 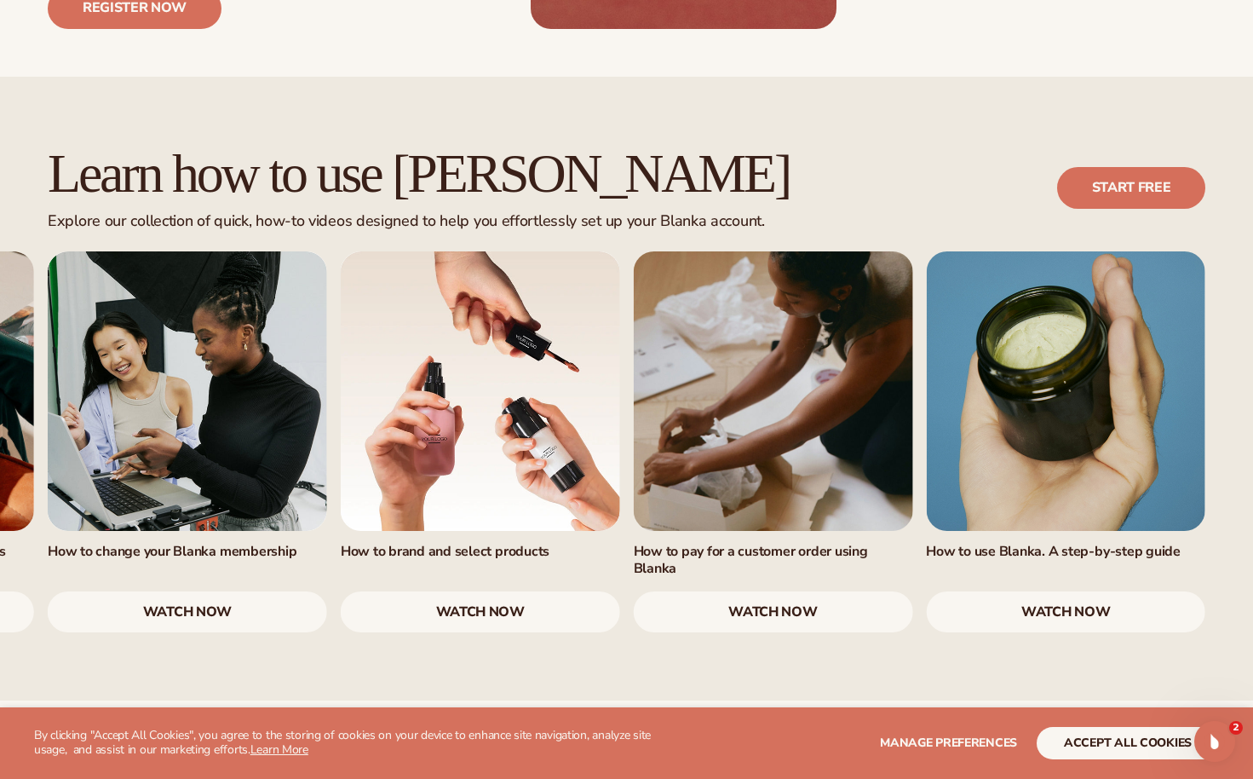 I want to click on span: 2, so click(x=1236, y=728).